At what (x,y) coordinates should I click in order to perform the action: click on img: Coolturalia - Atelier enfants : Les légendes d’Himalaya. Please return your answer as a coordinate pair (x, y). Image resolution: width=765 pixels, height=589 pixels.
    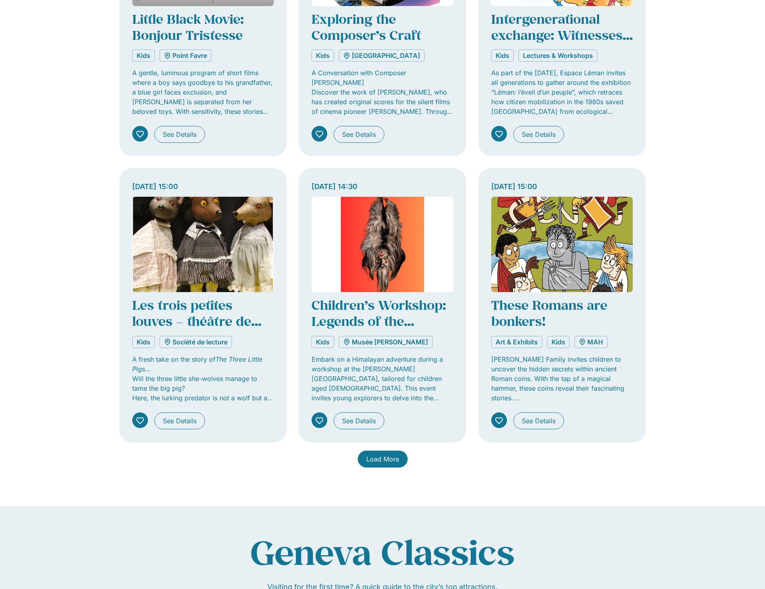
    Looking at the image, I should click on (382, 244).